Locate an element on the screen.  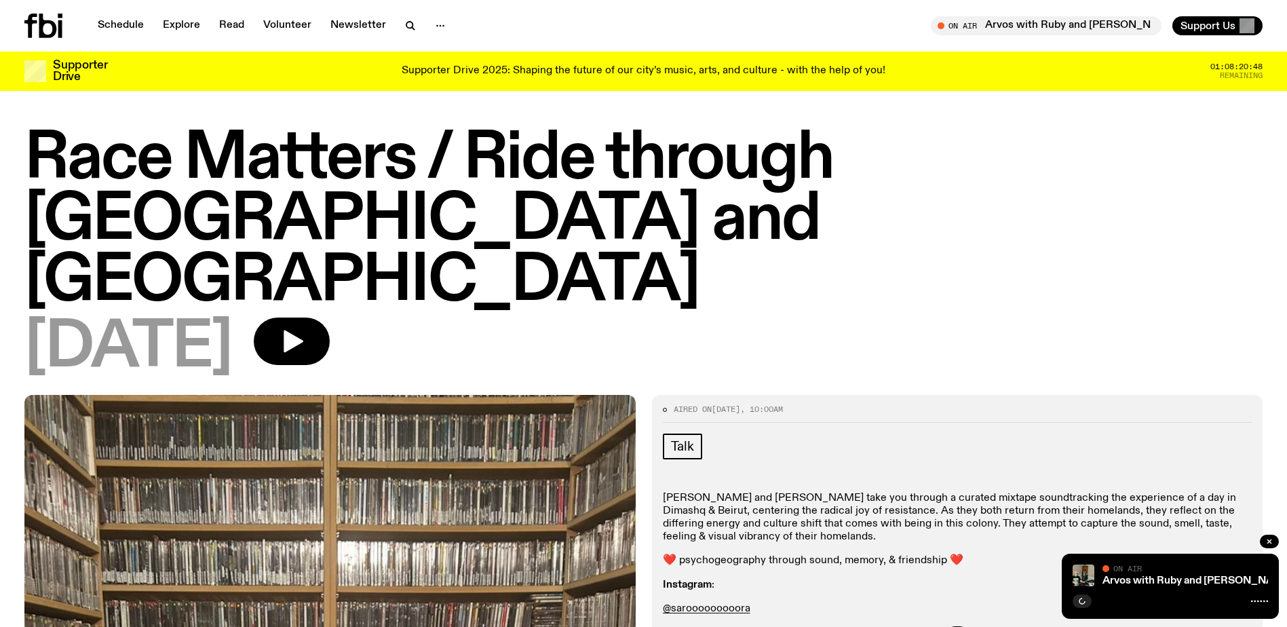
span: Aired on is located at coordinates (693, 409).